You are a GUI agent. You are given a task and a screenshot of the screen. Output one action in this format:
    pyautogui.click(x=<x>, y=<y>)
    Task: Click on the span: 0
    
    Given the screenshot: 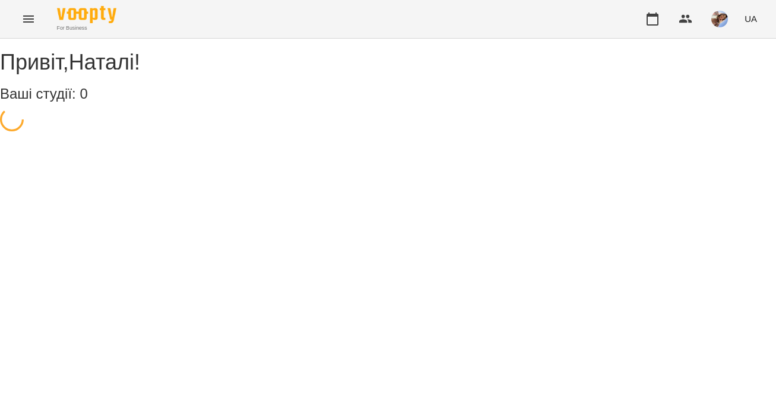 What is the action you would take?
    pyautogui.click(x=83, y=93)
    